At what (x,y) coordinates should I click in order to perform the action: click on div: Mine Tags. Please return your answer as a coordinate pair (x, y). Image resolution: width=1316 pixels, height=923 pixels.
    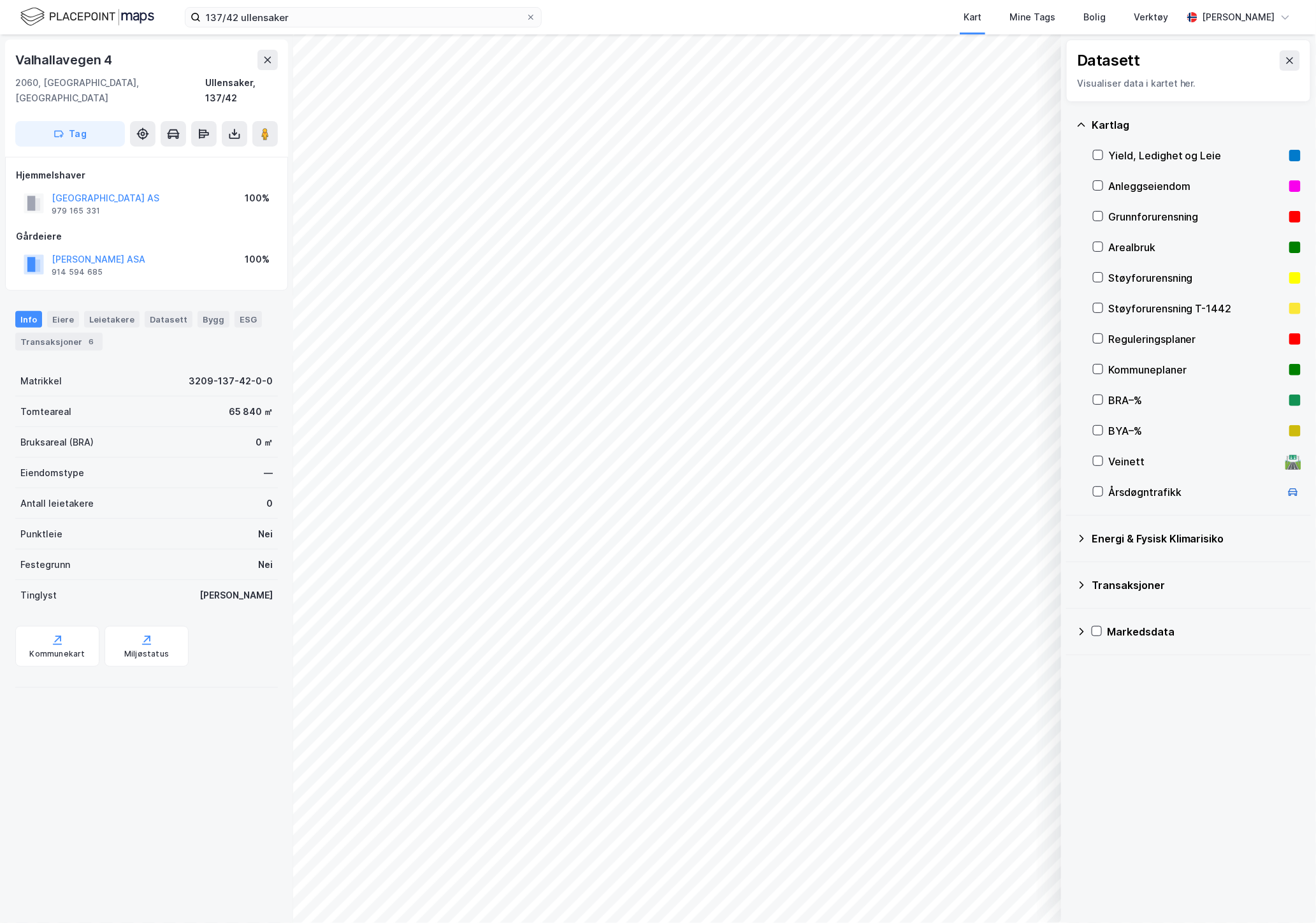
    Looking at the image, I should click on (1032, 18).